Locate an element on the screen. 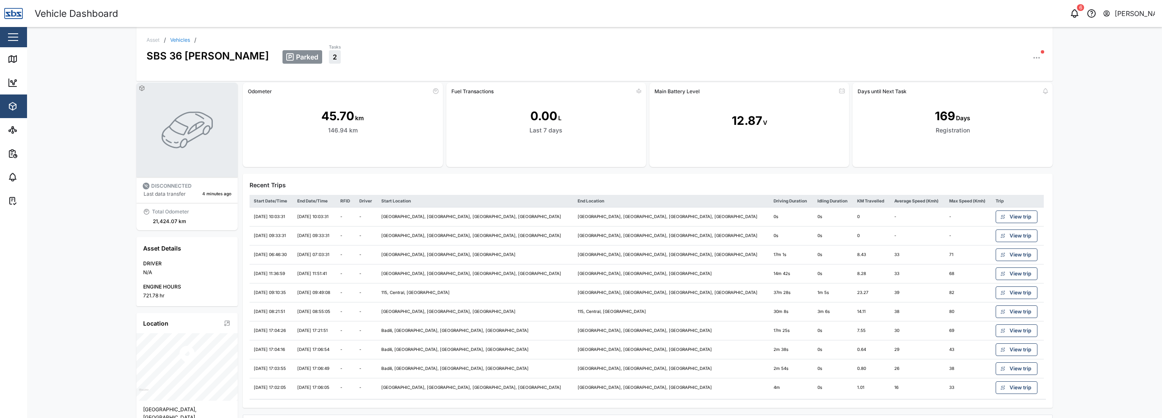 The width and height of the screenshot is (1162, 418). div: 4 minutes ago is located at coordinates (217, 194).